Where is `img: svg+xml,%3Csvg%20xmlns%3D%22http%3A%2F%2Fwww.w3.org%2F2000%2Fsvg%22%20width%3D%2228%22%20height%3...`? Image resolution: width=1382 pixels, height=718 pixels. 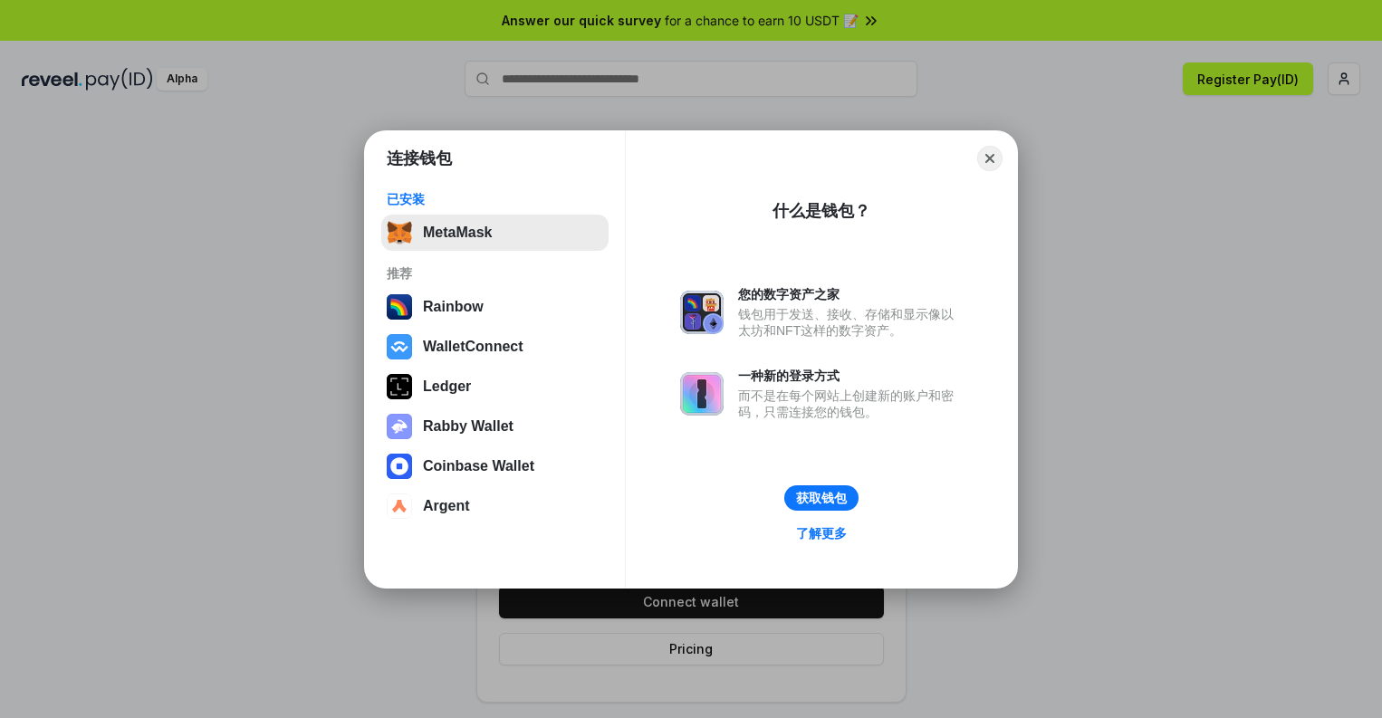
img: svg+xml,%3Csvg%20xmlns%3D%22http%3A%2F%2Fwww.w3.org%2F2000%2Fsvg%22%20width%3D%2228%22%20height%3... is located at coordinates (399, 387).